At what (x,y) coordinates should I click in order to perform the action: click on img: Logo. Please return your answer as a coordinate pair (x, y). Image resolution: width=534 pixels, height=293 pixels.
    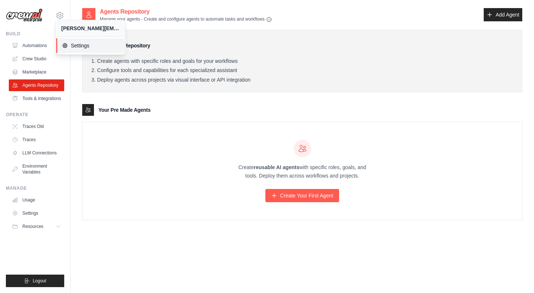
    Looking at the image, I should click on (24, 15).